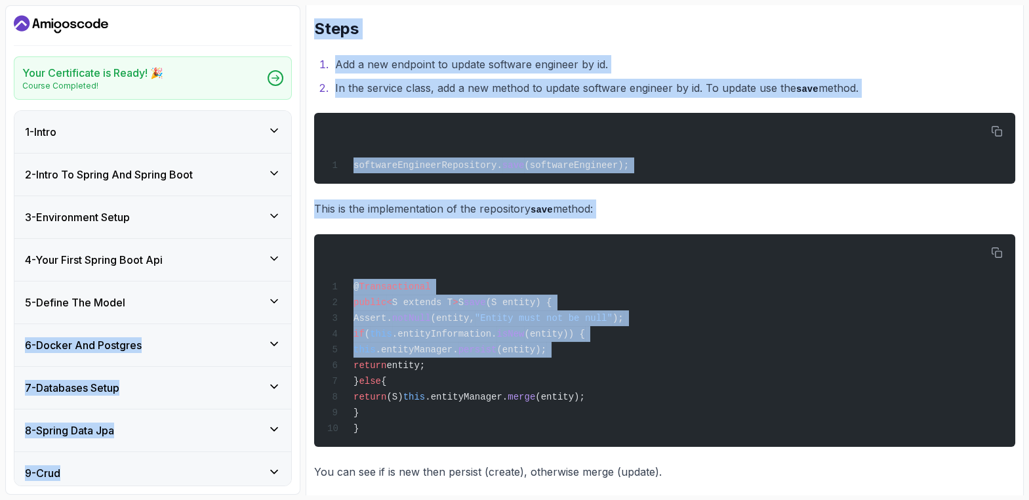  Describe the element at coordinates (461, 302) in the screenshot. I see `span: S` at that location.